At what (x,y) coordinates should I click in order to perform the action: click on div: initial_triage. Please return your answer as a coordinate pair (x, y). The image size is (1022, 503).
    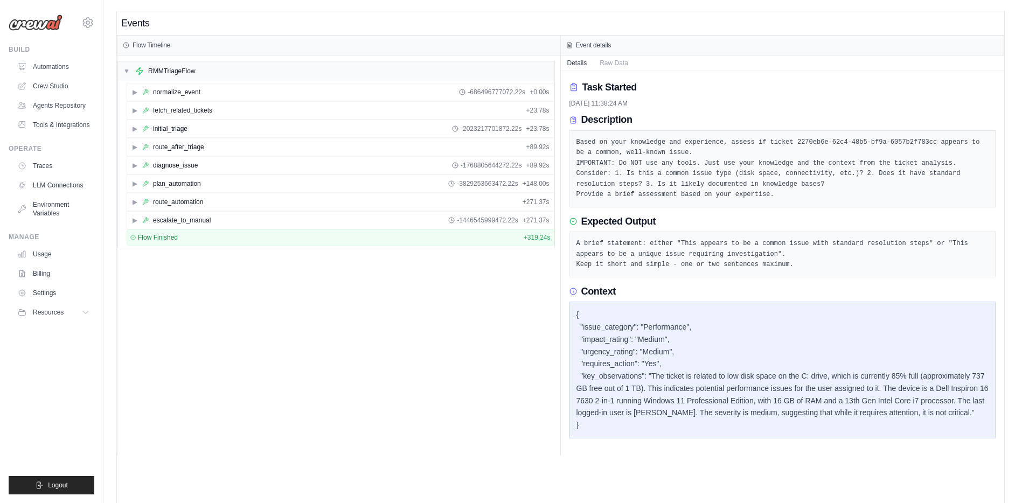
    Looking at the image, I should click on (170, 129).